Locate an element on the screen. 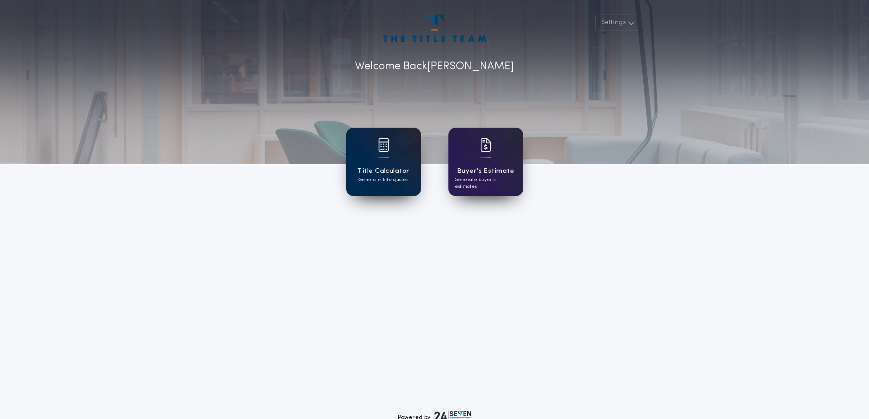  h1: Title Calculator is located at coordinates (383, 171).